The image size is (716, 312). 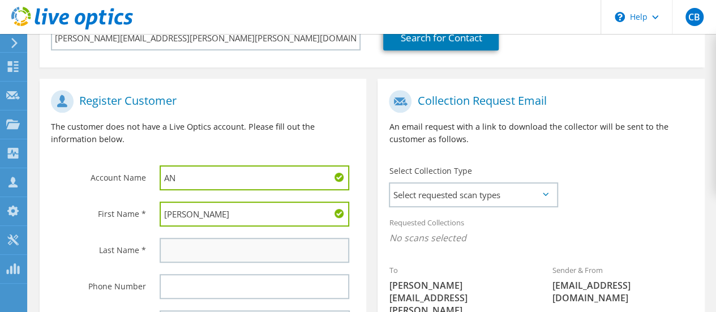 What do you see at coordinates (441, 38) in the screenshot?
I see `a: Search for Contact` at bounding box center [441, 38].